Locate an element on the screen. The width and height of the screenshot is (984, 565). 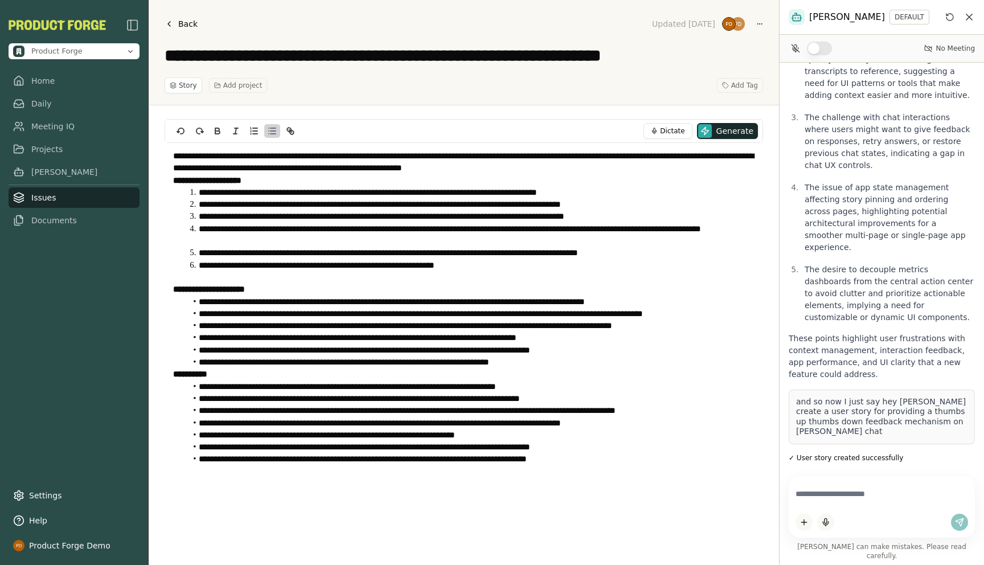
span: Back is located at coordinates (188, 24).